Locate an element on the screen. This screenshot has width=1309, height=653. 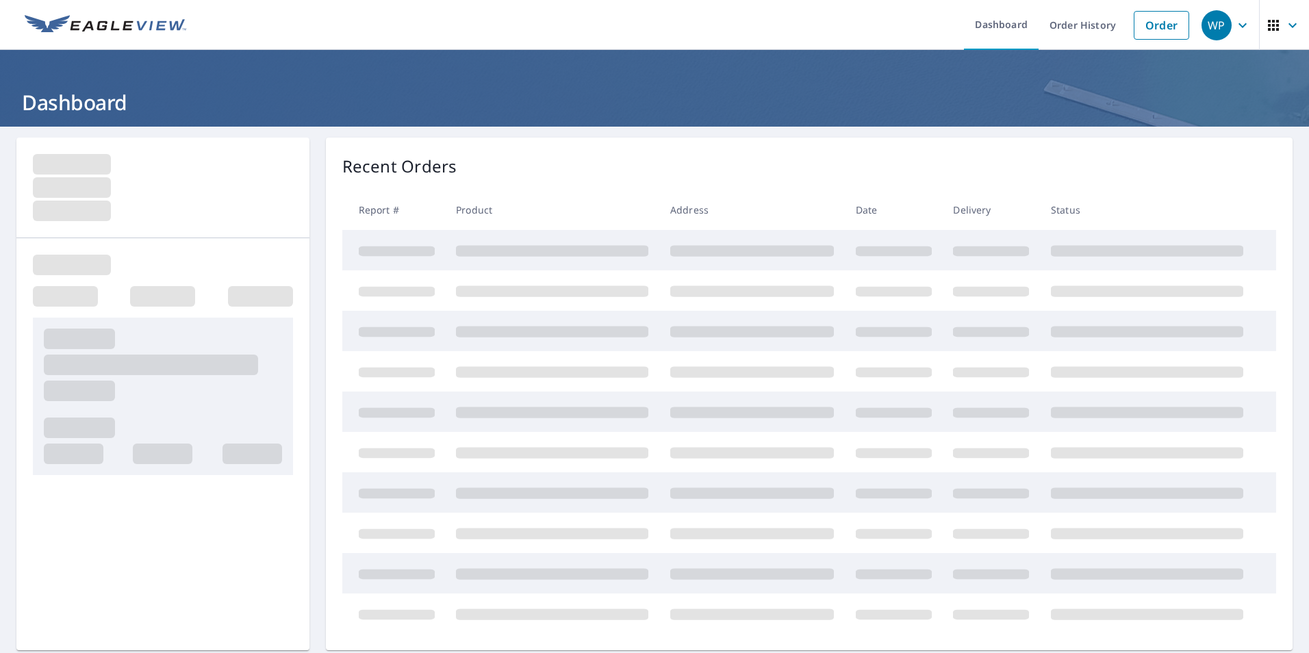
a: Order is located at coordinates (1161, 25).